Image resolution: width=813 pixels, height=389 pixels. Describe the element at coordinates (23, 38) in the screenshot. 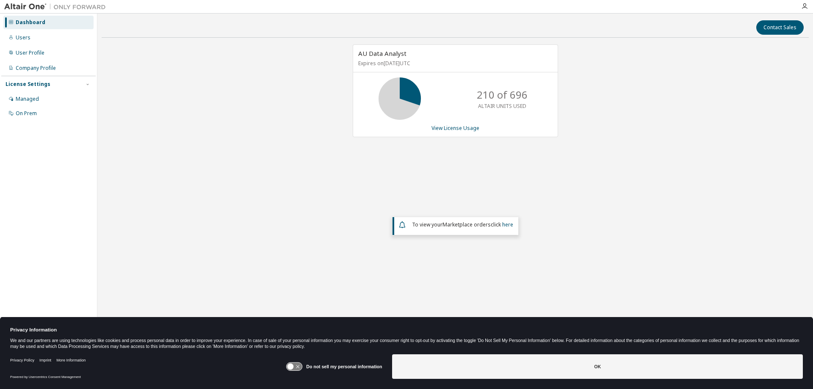

I see `div: Users` at that location.